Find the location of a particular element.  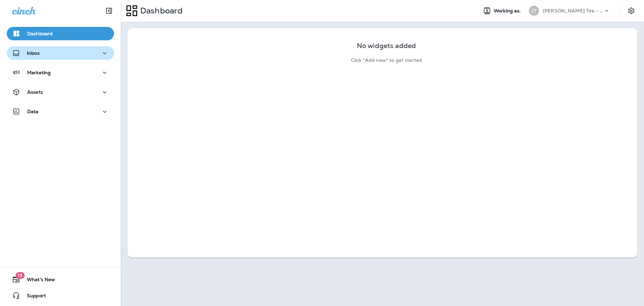

button: Marketing is located at coordinates (60, 72).